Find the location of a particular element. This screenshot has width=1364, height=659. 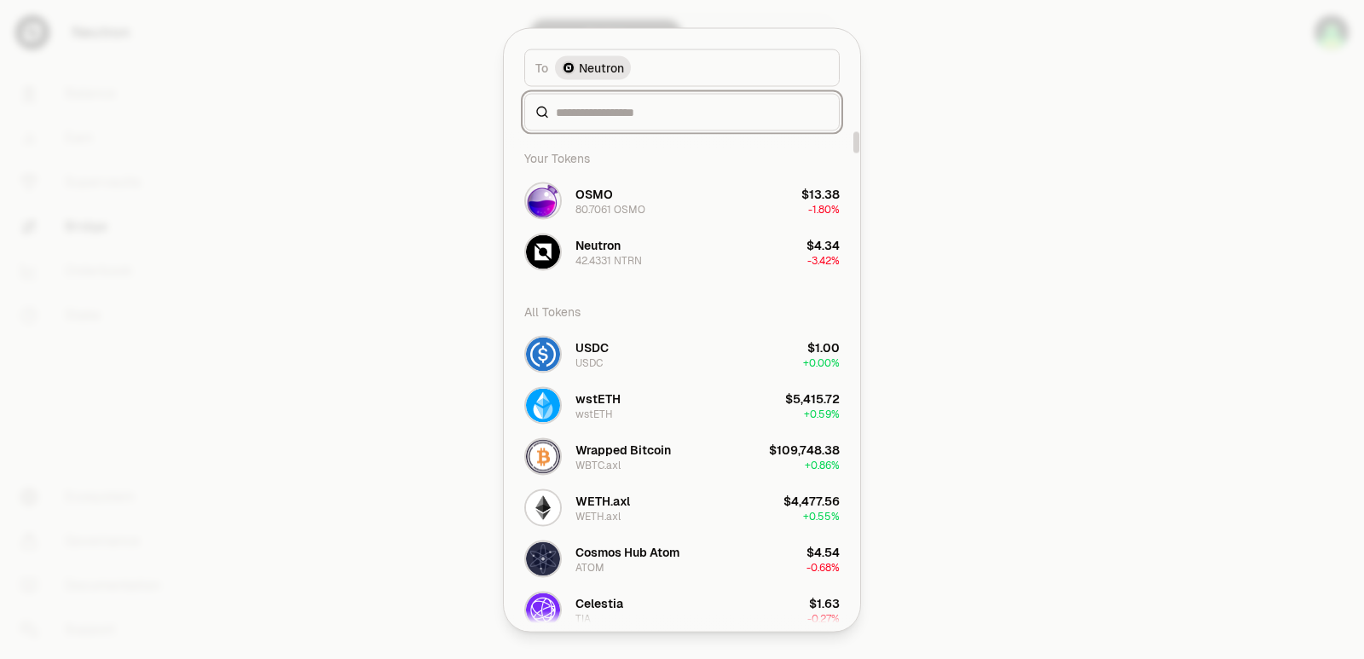

div: $4,477.56 is located at coordinates (812, 500).